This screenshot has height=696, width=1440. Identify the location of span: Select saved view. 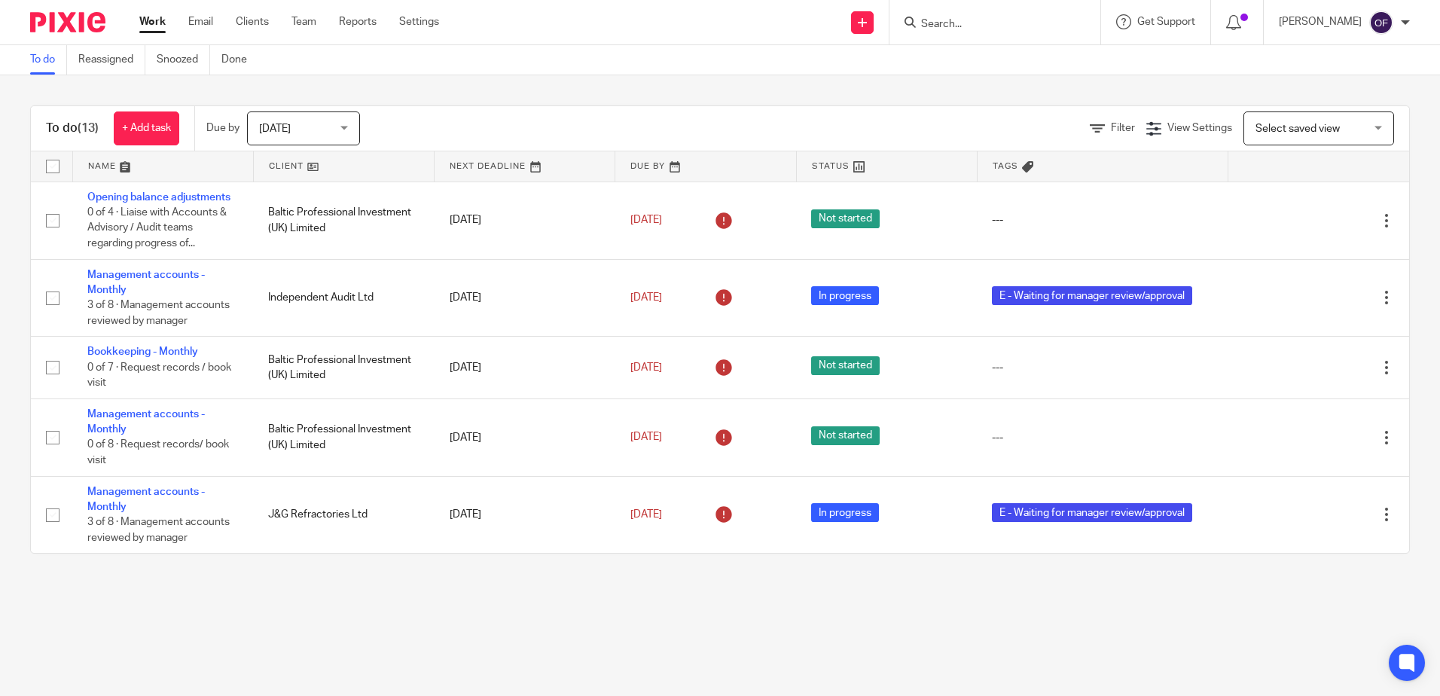
(1297, 129).